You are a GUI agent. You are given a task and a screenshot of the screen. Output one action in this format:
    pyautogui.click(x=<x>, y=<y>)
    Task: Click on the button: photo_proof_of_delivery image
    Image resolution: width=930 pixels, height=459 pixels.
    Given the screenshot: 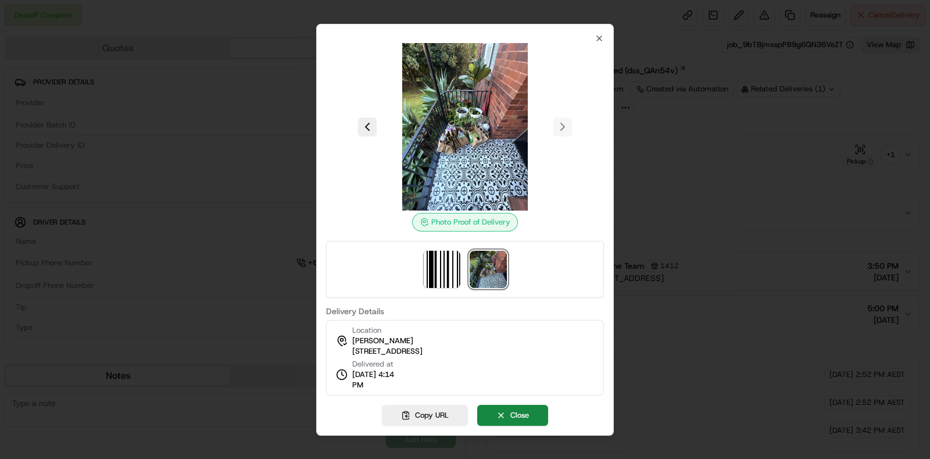 What is the action you would take?
    pyautogui.click(x=488, y=269)
    